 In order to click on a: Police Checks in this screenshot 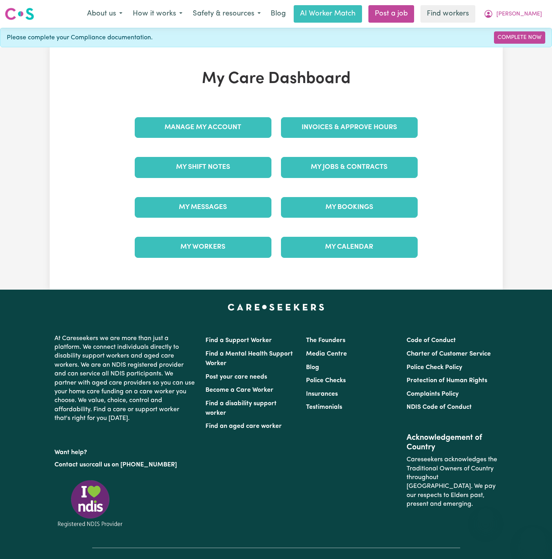, I will do `click(326, 381)`.